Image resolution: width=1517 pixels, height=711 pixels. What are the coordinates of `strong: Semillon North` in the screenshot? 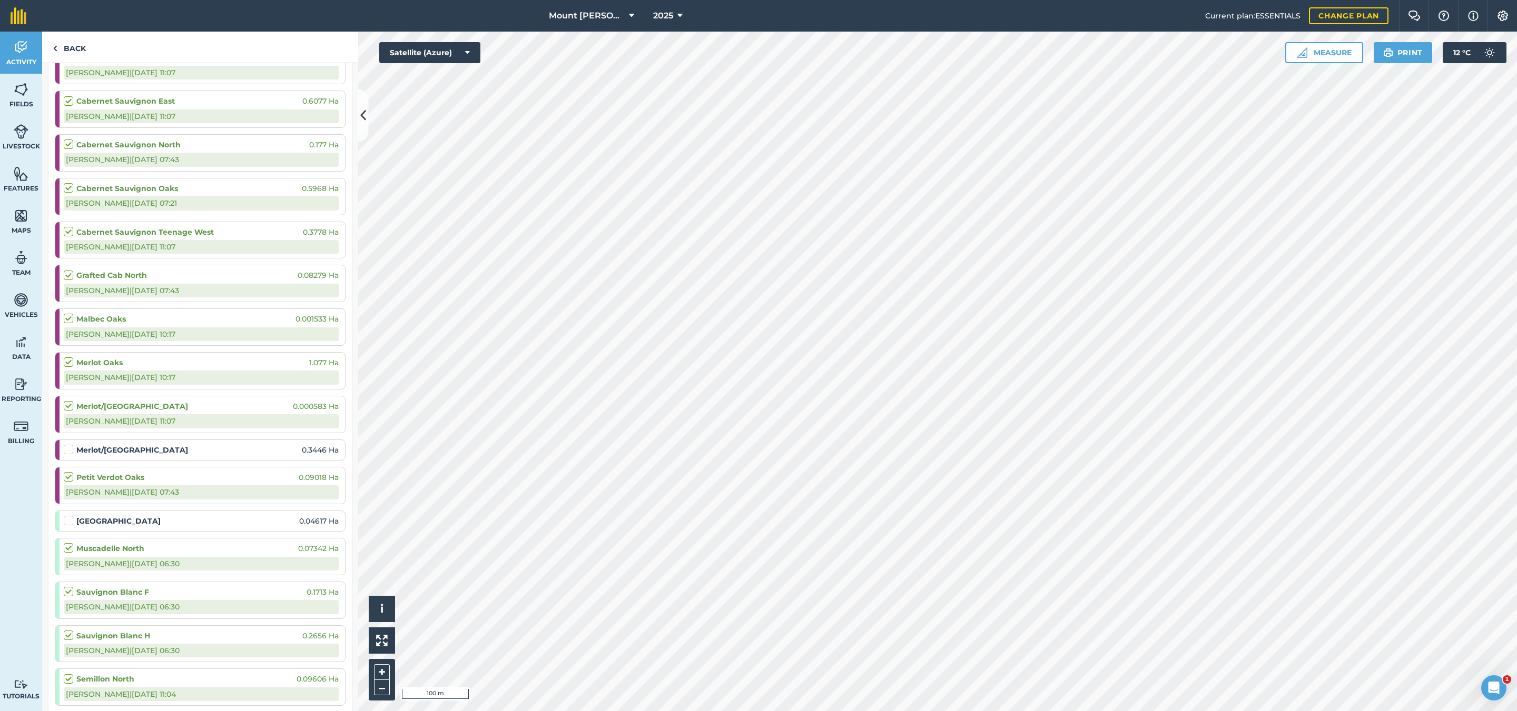 It's located at (105, 679).